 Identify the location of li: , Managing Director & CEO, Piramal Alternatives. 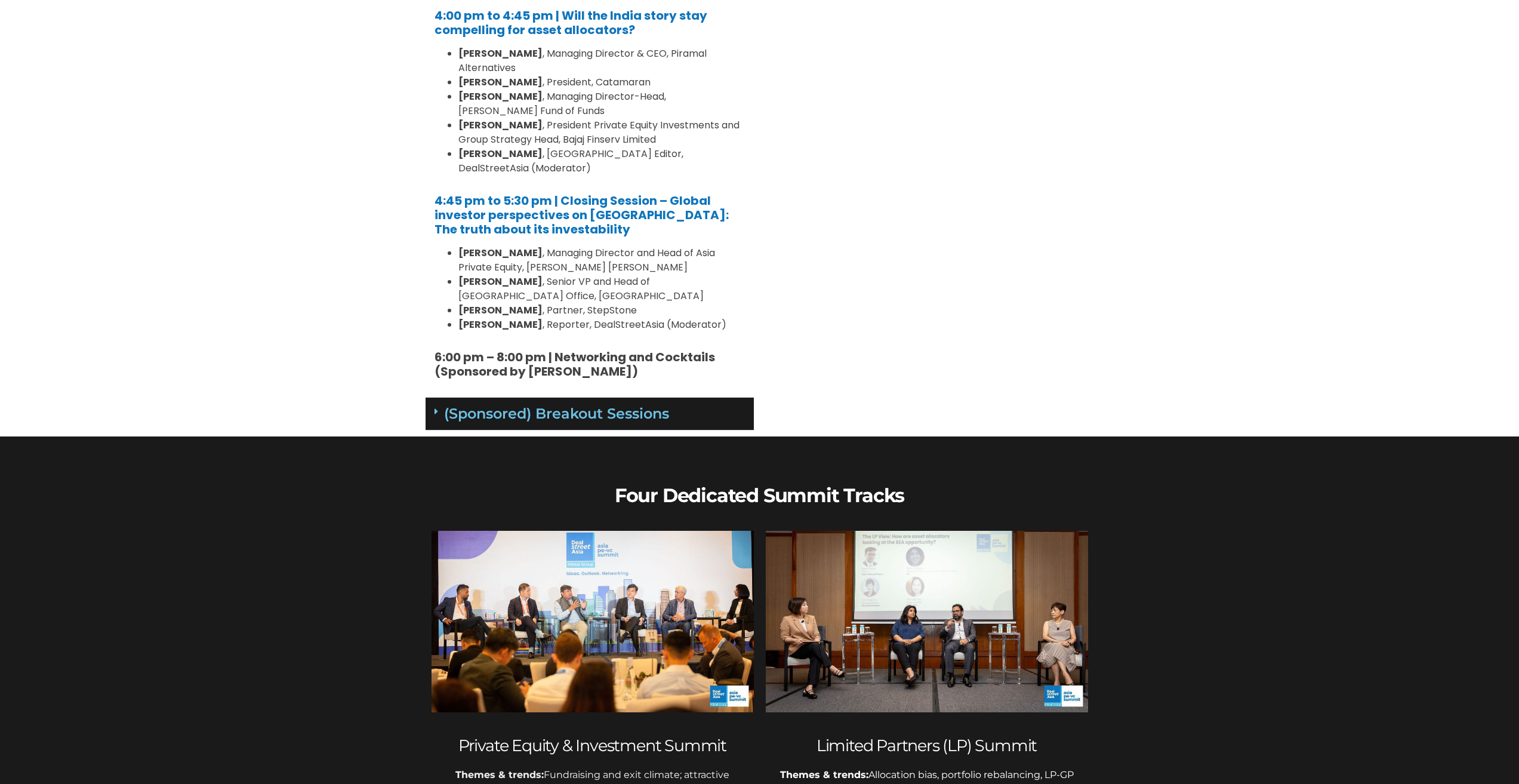
(601, 61).